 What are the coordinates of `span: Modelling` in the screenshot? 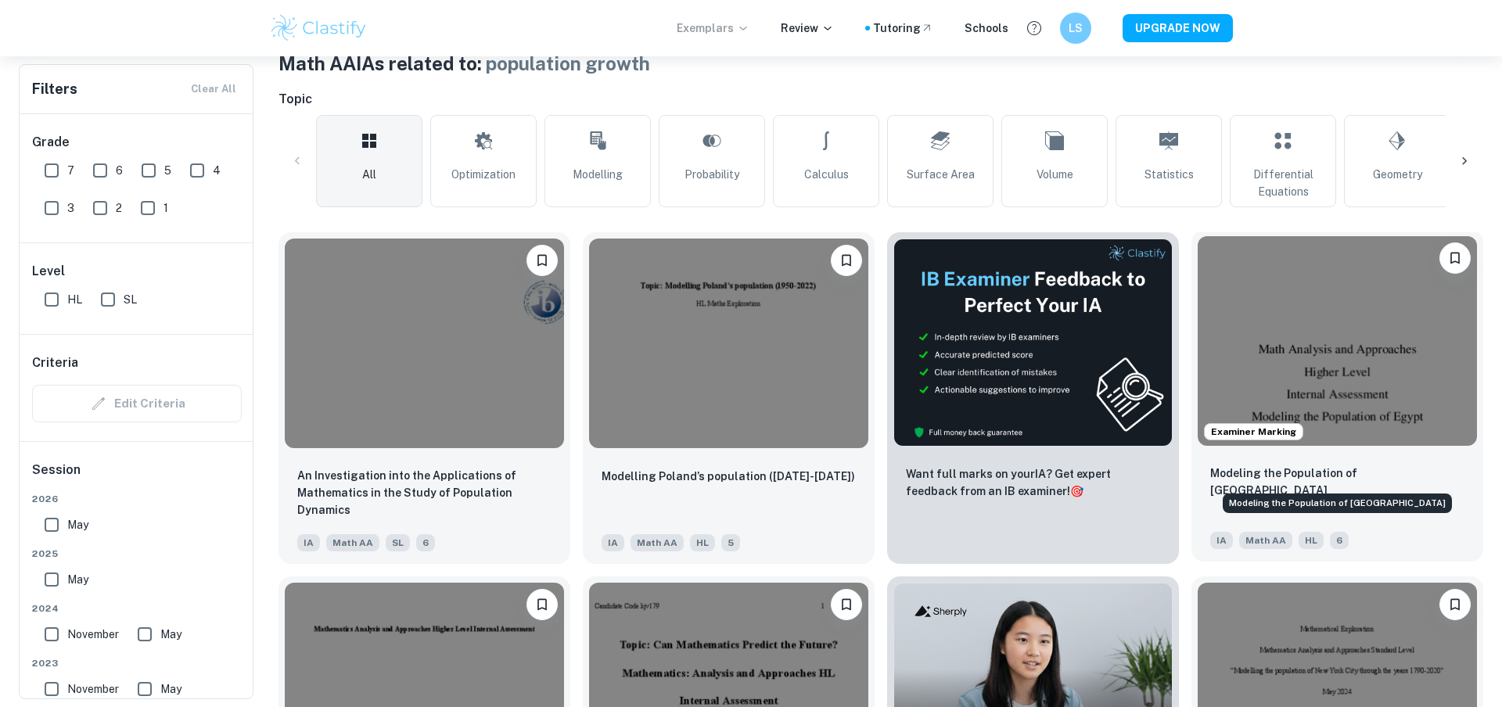 It's located at (598, 174).